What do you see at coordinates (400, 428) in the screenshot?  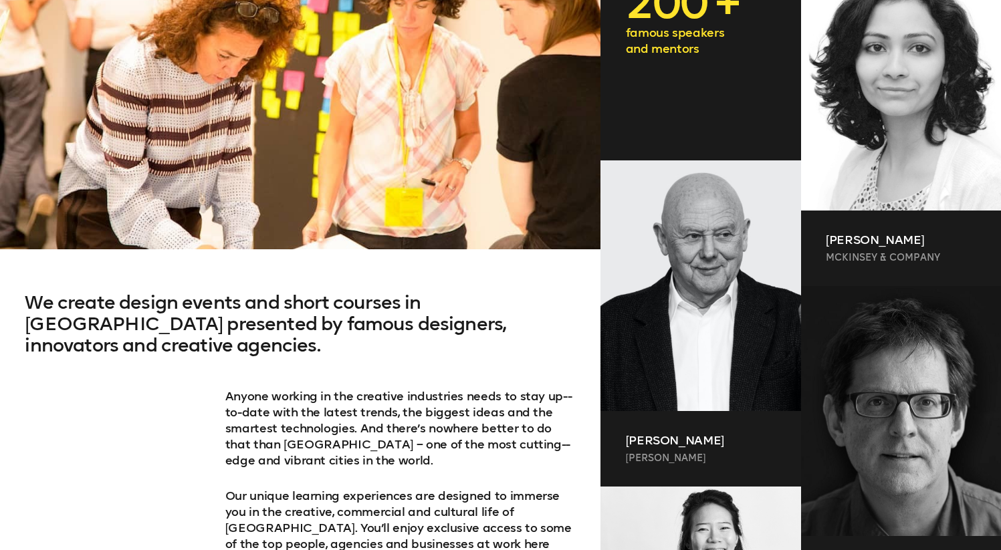 I see `p: Anyone working in the creative industries needs to stay up-­to-­date with the latest trends, the ...` at bounding box center [400, 428].